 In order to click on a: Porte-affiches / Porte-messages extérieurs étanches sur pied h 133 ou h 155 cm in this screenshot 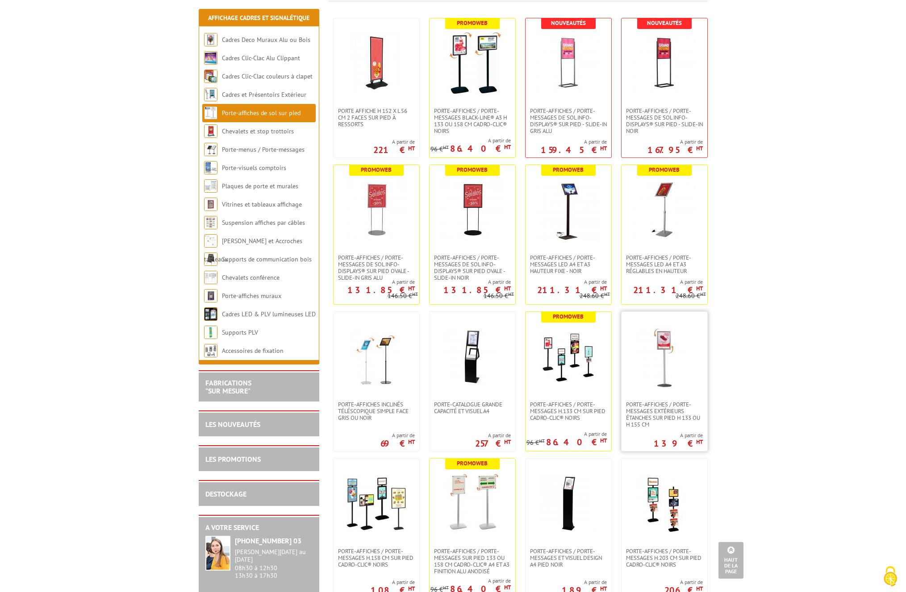, I will do `click(664, 415)`.